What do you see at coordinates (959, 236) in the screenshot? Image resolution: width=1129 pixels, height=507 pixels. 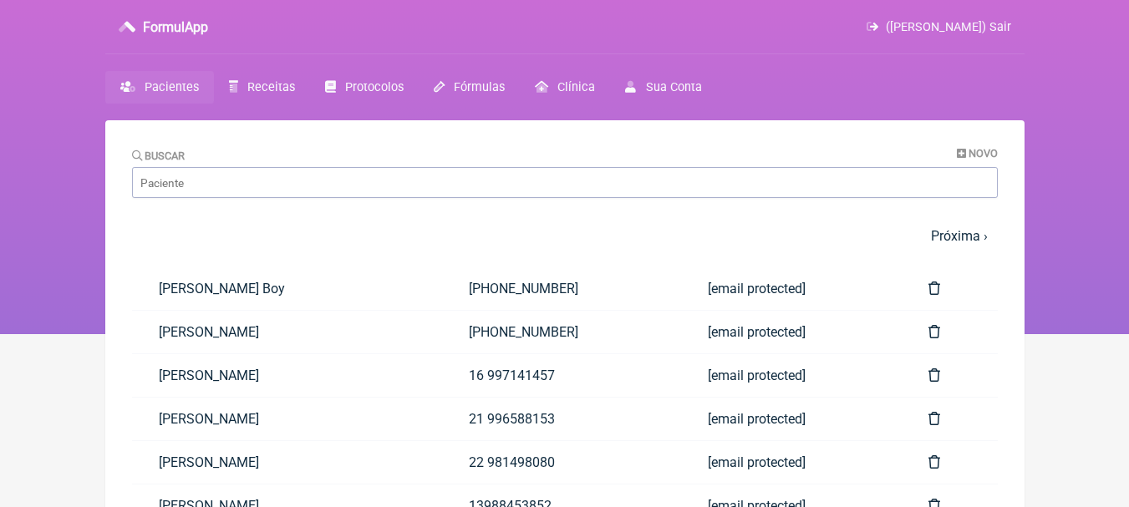 I see `a: Próxima ›` at bounding box center [959, 236].